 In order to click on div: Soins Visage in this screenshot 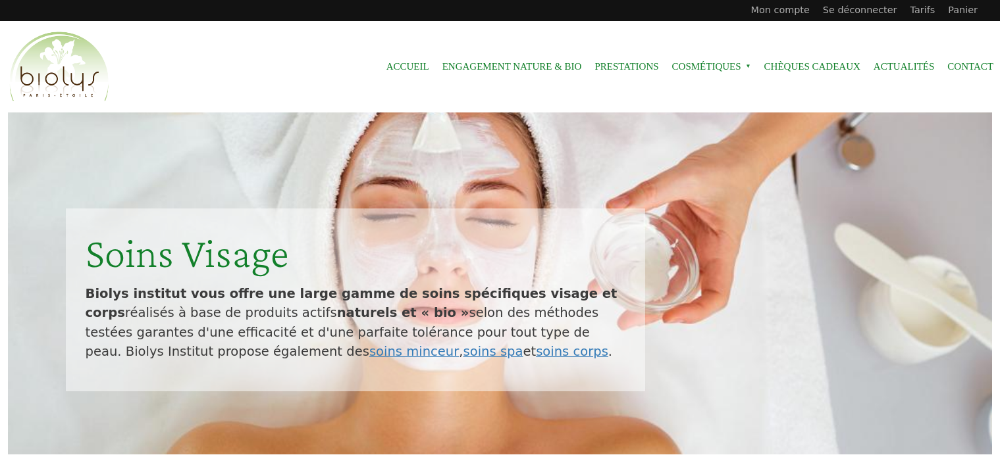, I will do `click(355, 253)`.